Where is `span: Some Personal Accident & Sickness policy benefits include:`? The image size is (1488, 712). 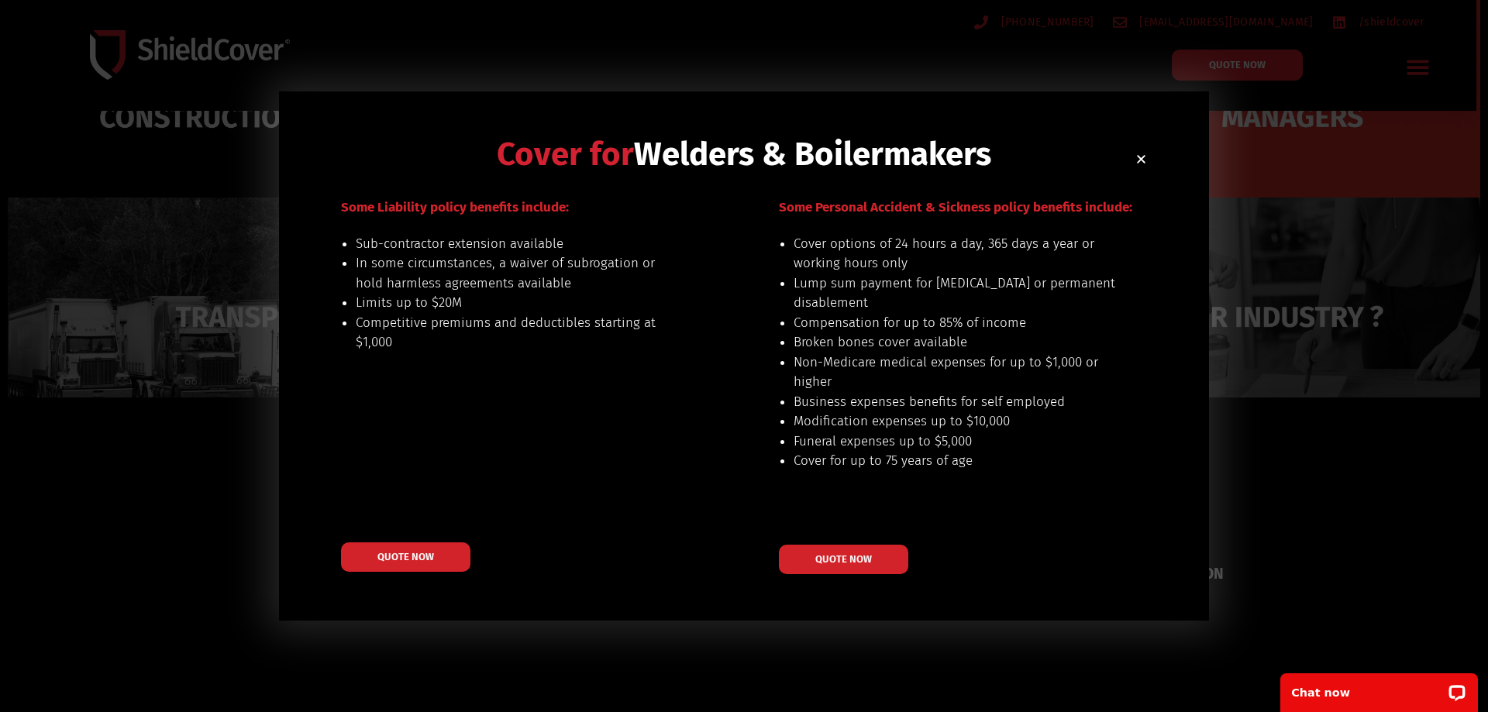
span: Some Personal Accident & Sickness policy benefits include: is located at coordinates (955, 207).